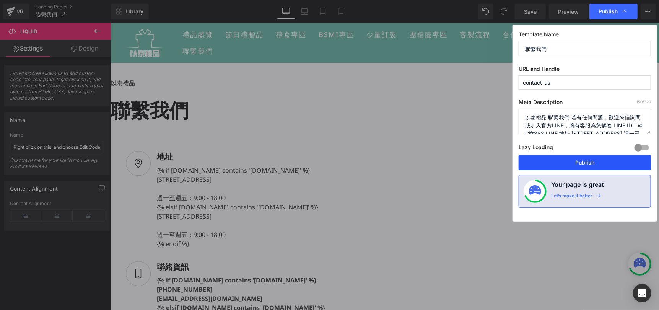 This screenshot has height=310, width=659. I want to click on a: 客製流程, so click(364, 11).